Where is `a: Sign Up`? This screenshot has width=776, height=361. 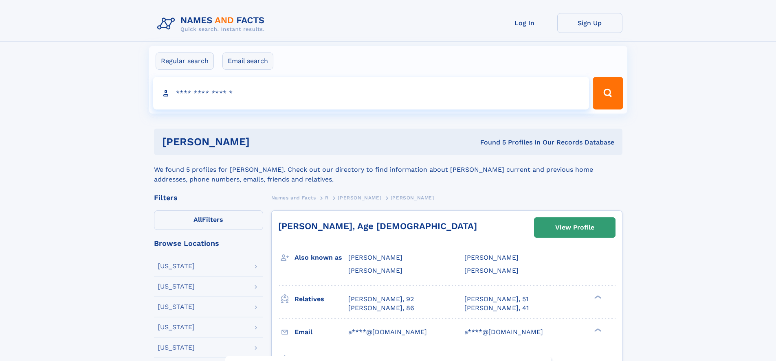 a: Sign Up is located at coordinates (590, 23).